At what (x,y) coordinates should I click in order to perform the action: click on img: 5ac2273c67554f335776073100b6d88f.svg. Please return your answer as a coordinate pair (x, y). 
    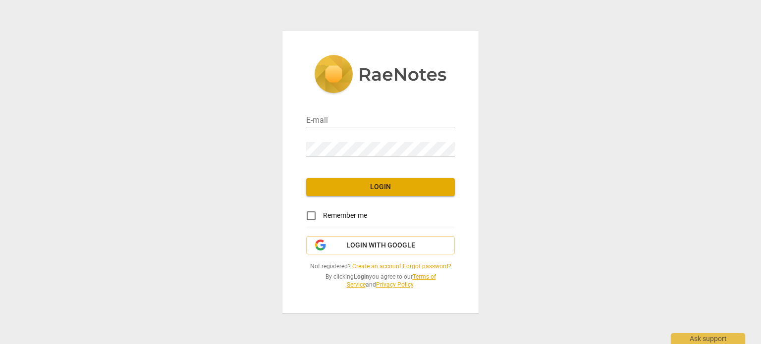
    Looking at the image, I should click on (381, 75).